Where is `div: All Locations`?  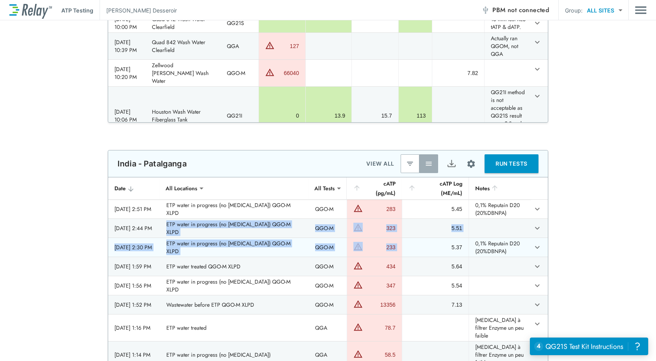
div: All Locations is located at coordinates (181, 188).